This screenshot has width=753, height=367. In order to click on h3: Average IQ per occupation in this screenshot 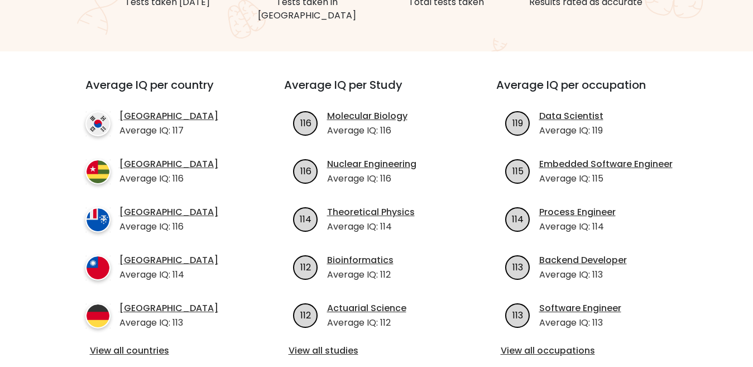, I will do `click(589, 92)`.